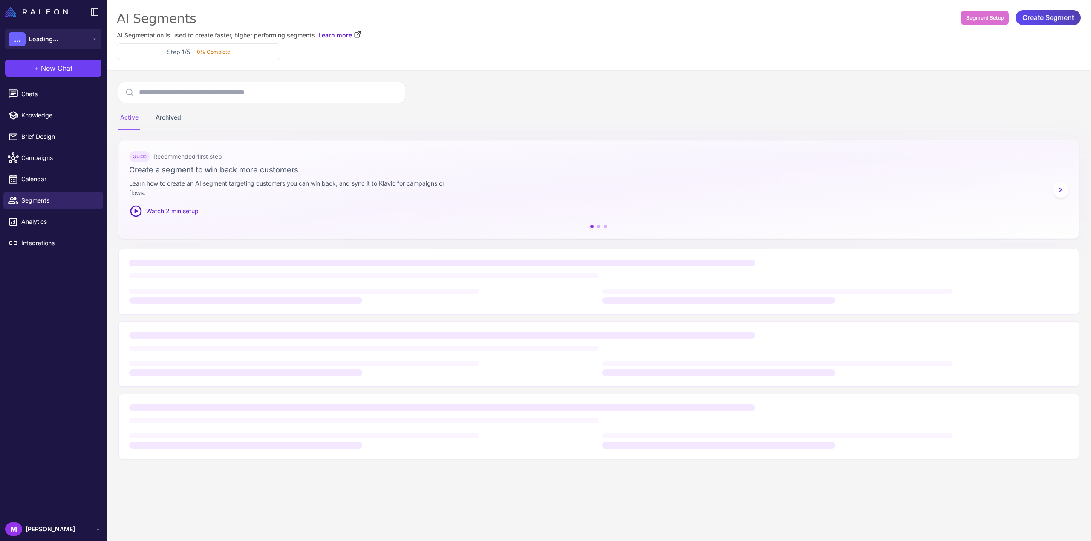 The width and height of the screenshot is (1091, 541). I want to click on span: Analytics, so click(59, 222).